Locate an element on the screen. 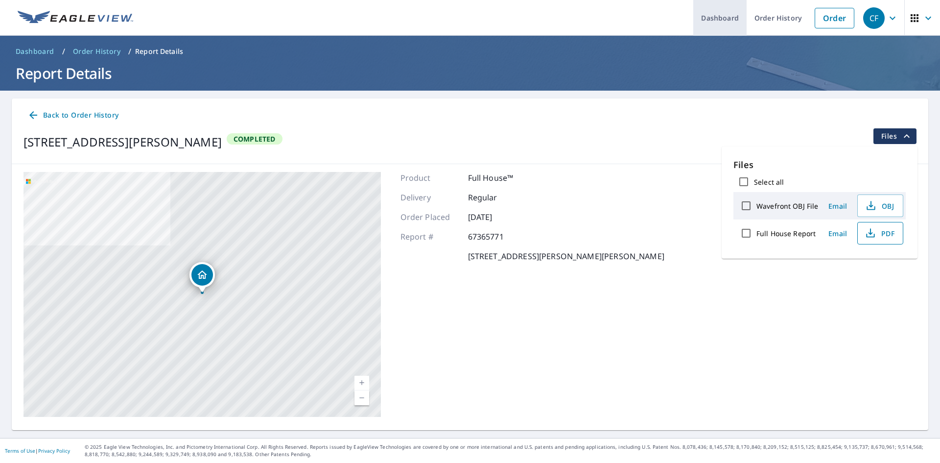 The image size is (940, 463). div: Dropped pin, building 1, Residential property, 1266 Harding Hwy W Marion, OH 43302 is located at coordinates (202, 277).